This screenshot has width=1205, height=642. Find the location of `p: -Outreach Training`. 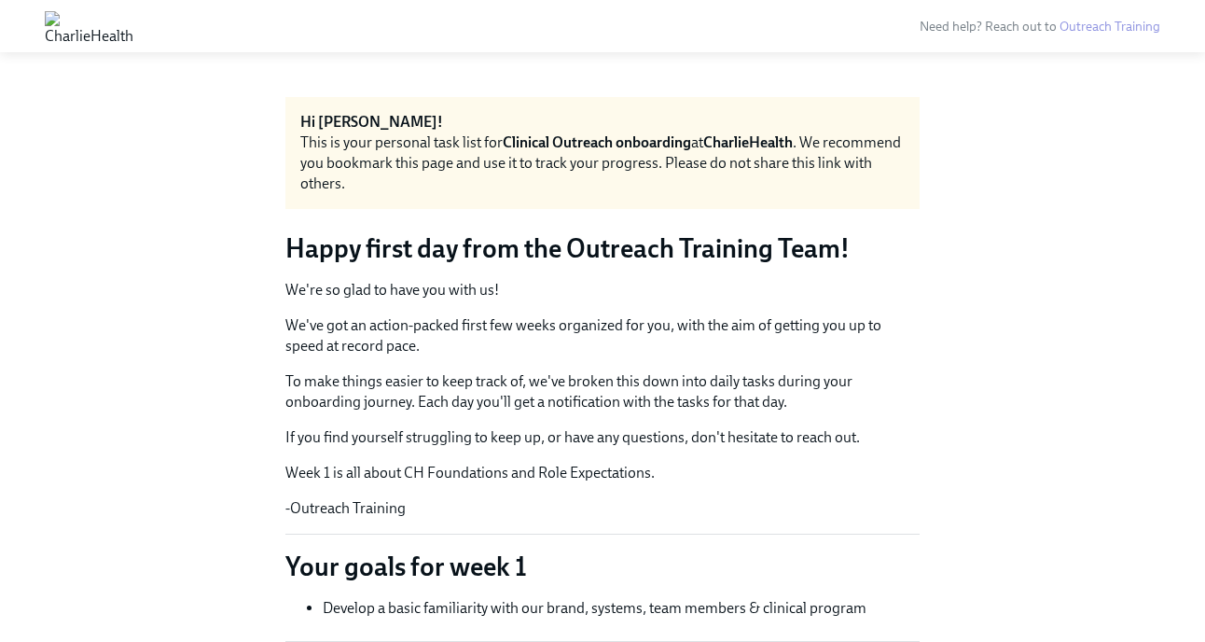

p: -Outreach Training is located at coordinates (603, 508).